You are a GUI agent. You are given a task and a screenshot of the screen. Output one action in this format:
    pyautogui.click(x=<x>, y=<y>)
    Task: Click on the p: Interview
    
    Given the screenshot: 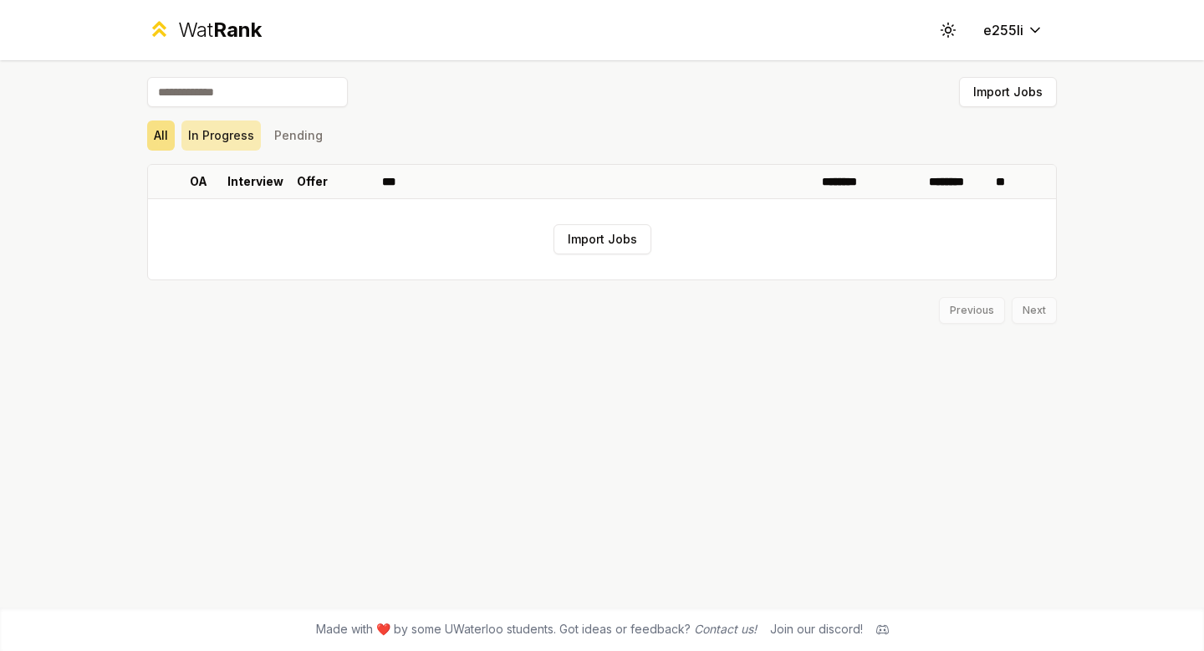 What is the action you would take?
    pyautogui.click(x=255, y=181)
    